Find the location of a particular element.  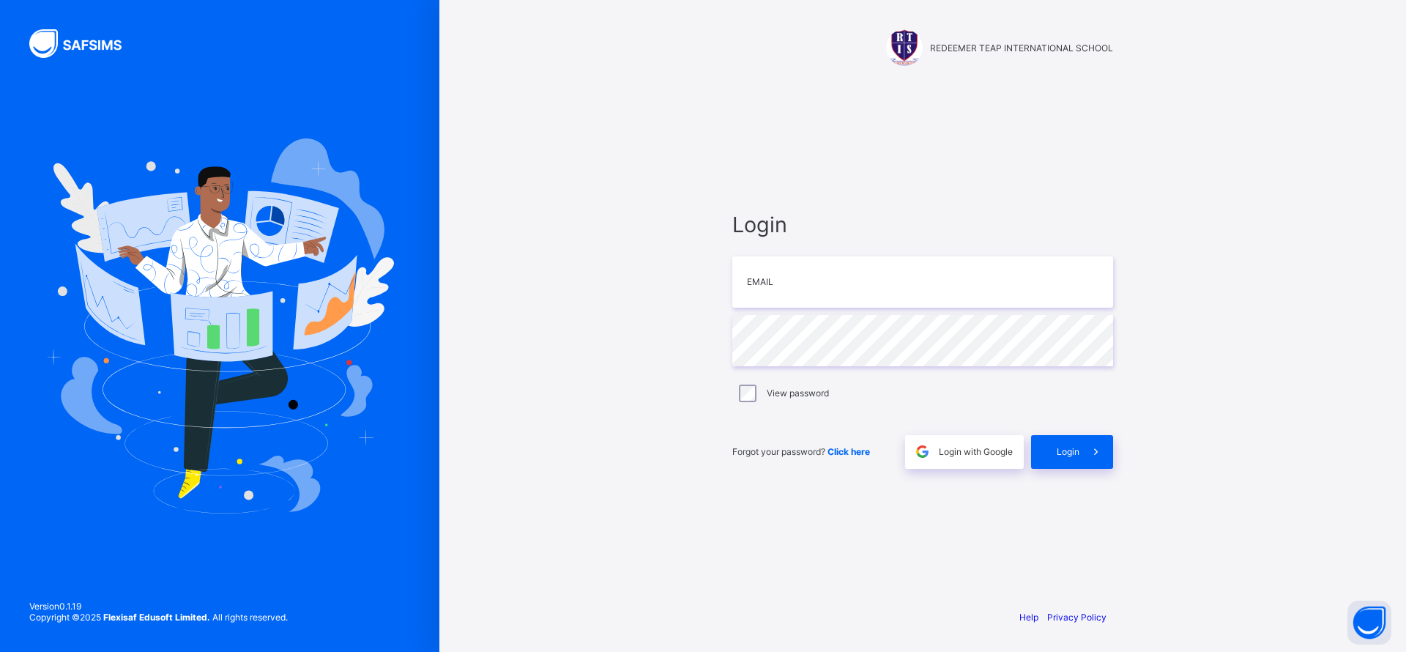

span: Click here is located at coordinates (849, 451).